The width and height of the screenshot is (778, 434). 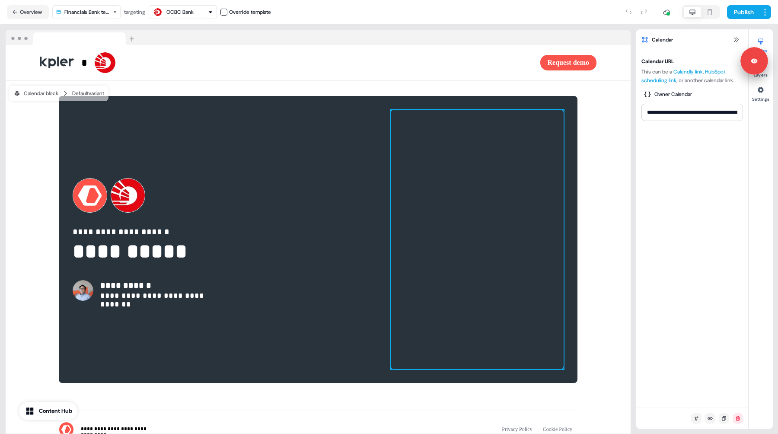 What do you see at coordinates (568, 63) in the screenshot?
I see `button: Request demo` at bounding box center [568, 63].